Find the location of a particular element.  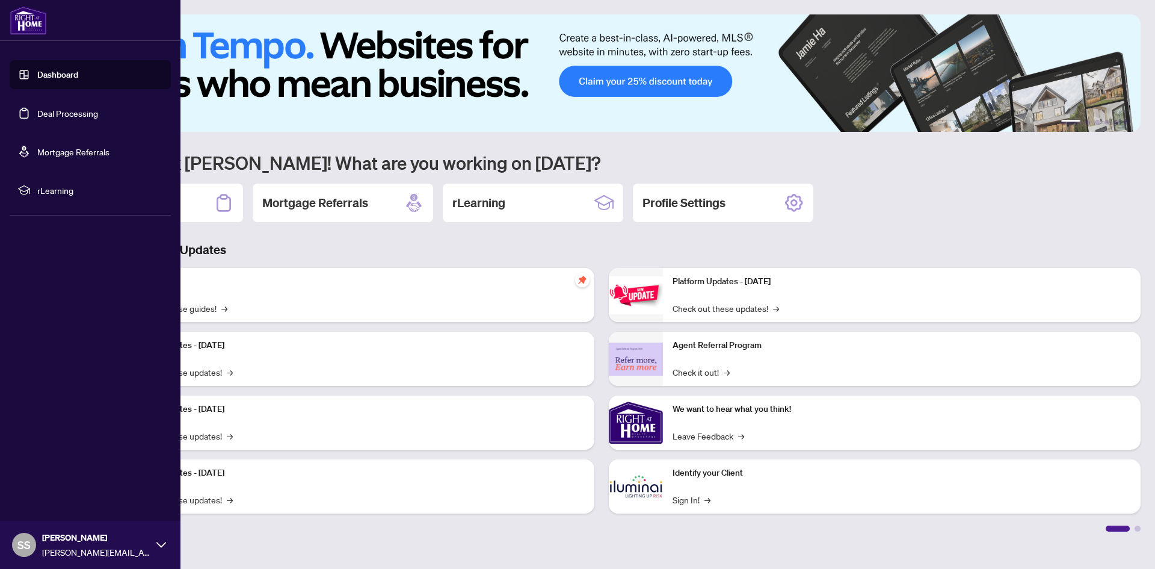

button: 1 is located at coordinates (1071, 122).